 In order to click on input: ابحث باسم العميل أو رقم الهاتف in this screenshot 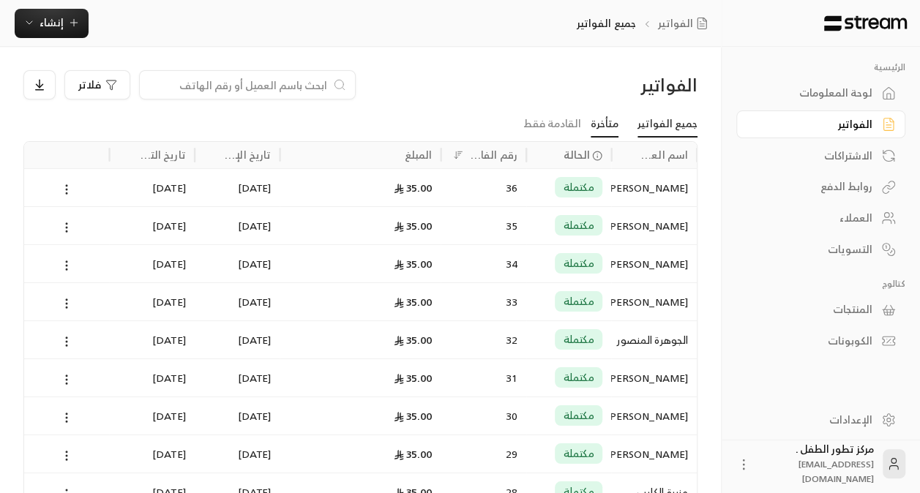, I will do `click(238, 85)`.